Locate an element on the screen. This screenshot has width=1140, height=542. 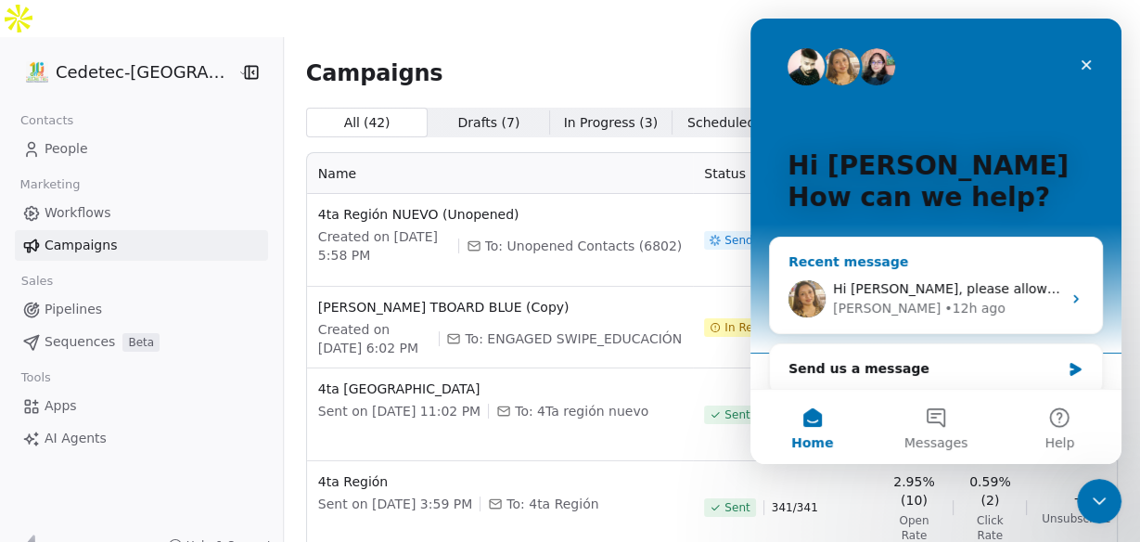
img: IMAGEN%2010%20A%C3%83%C2%91OS.png is located at coordinates (37, 72).